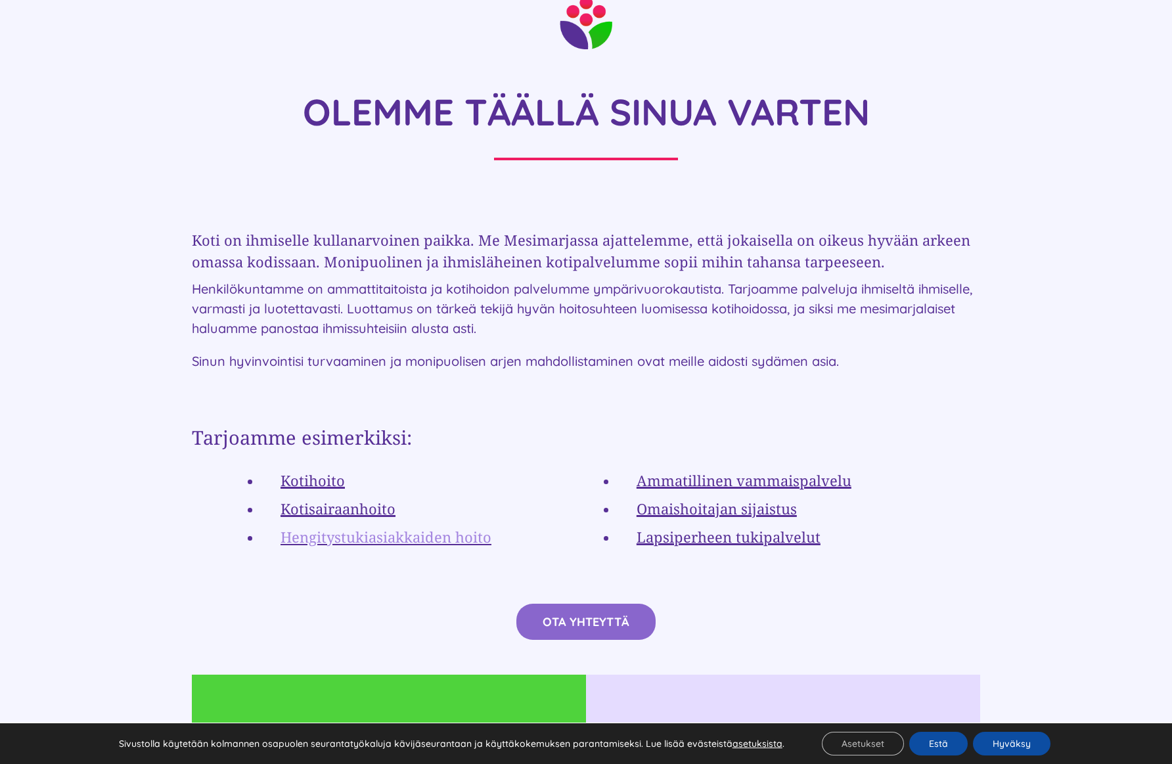  I want to click on p: Sivustolla käytetään kolmannen osapuolen seurantatyökaluja kävijäseurantaan ja käyttäkokemuksen p..., so click(451, 744).